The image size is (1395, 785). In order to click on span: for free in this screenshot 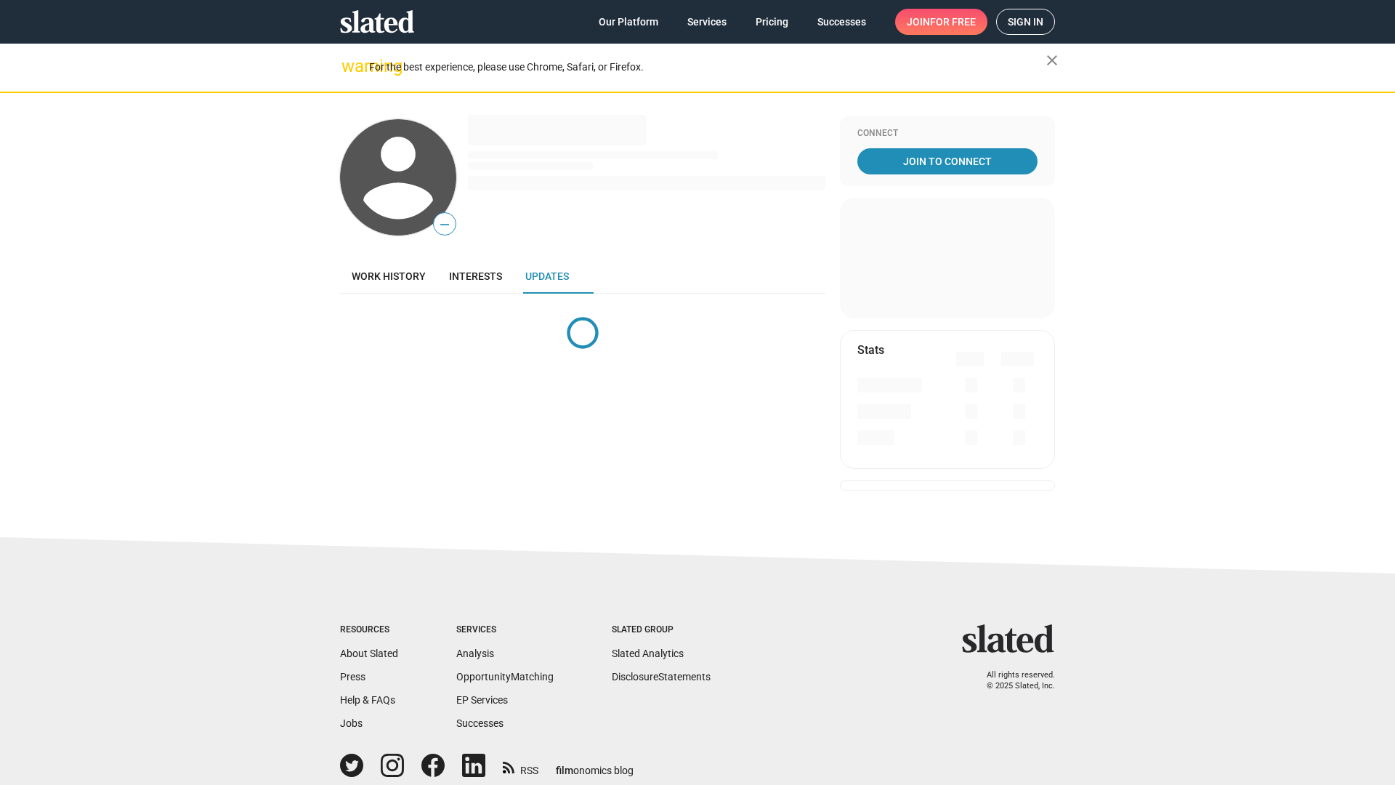, I will do `click(952, 22)`.